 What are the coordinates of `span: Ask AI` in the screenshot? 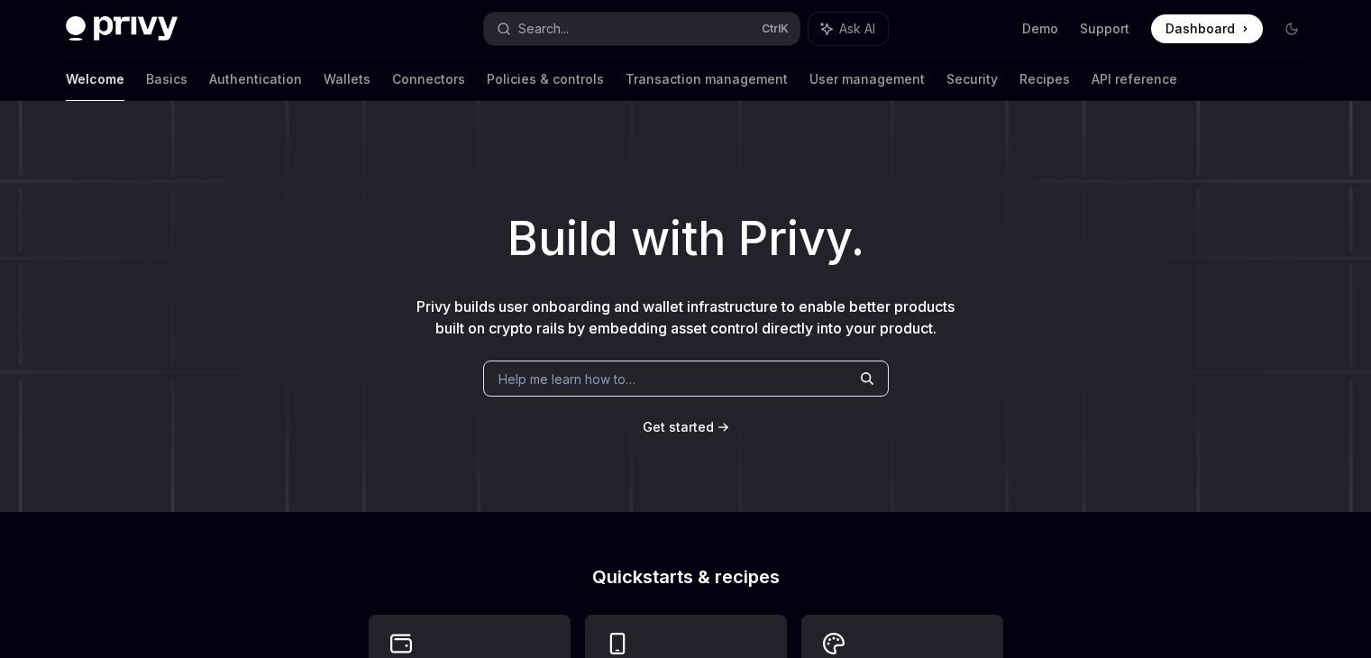 It's located at (857, 29).